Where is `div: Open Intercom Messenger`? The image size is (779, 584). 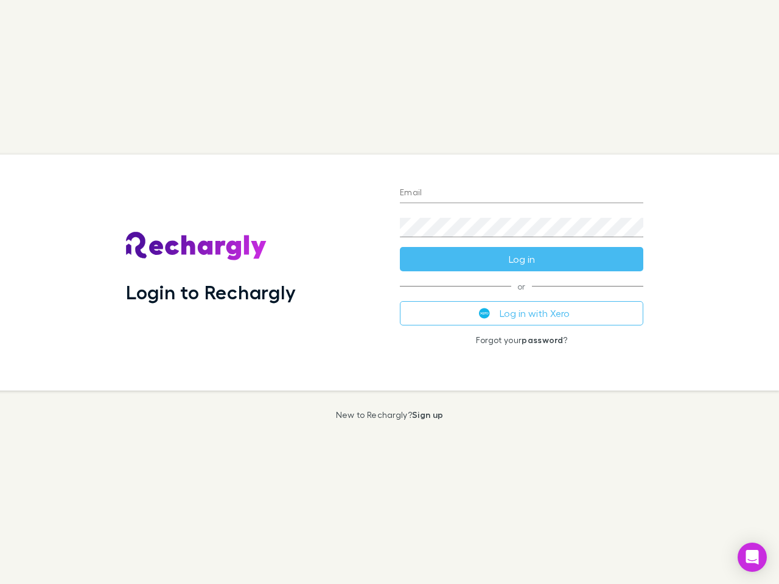
div: Open Intercom Messenger is located at coordinates (752, 558).